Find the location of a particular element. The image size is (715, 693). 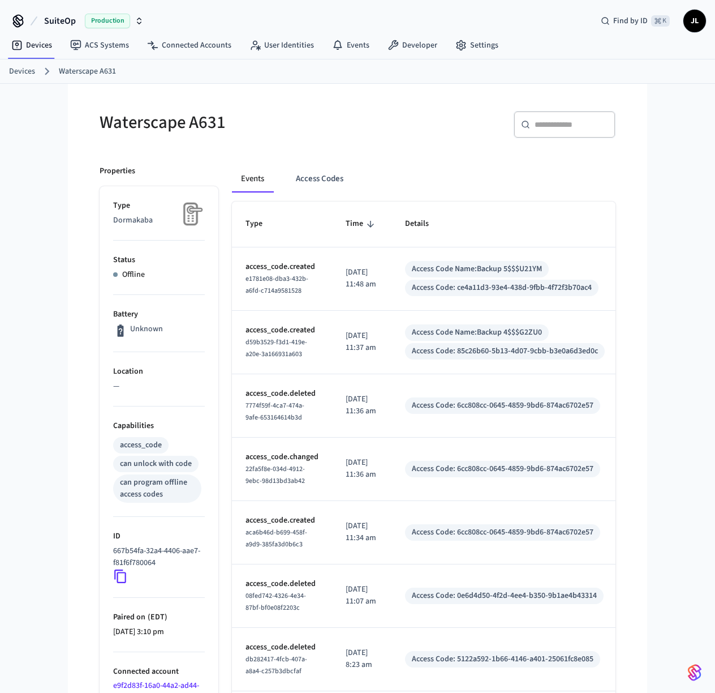

span: Type is located at coordinates (261, 224).